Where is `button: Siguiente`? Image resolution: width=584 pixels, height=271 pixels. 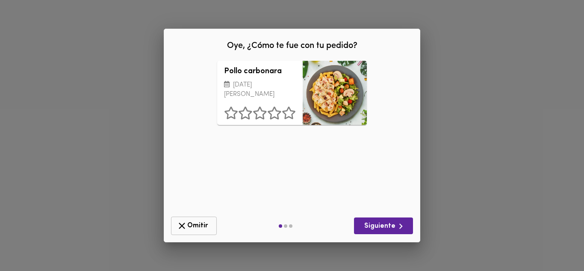 button: Siguiente is located at coordinates (384, 225).